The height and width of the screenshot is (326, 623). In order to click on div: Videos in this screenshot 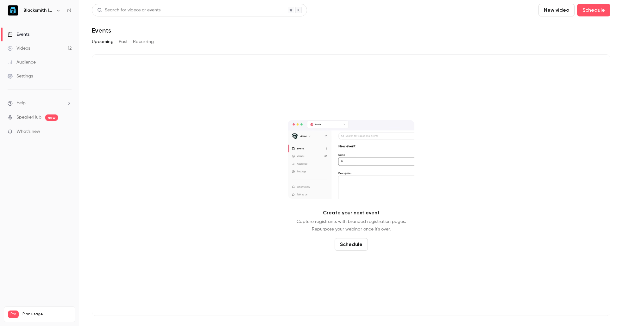, I will do `click(19, 48)`.